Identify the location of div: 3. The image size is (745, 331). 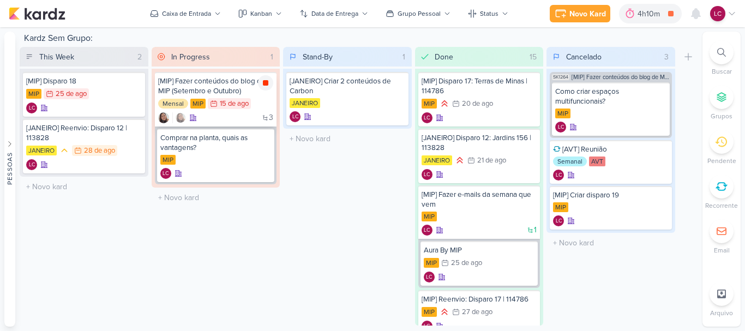
(667, 57).